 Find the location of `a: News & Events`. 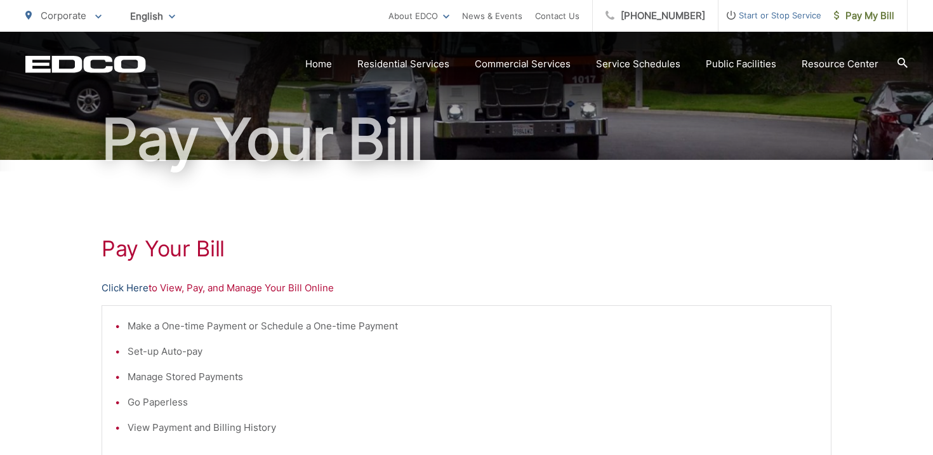

a: News & Events is located at coordinates (492, 16).